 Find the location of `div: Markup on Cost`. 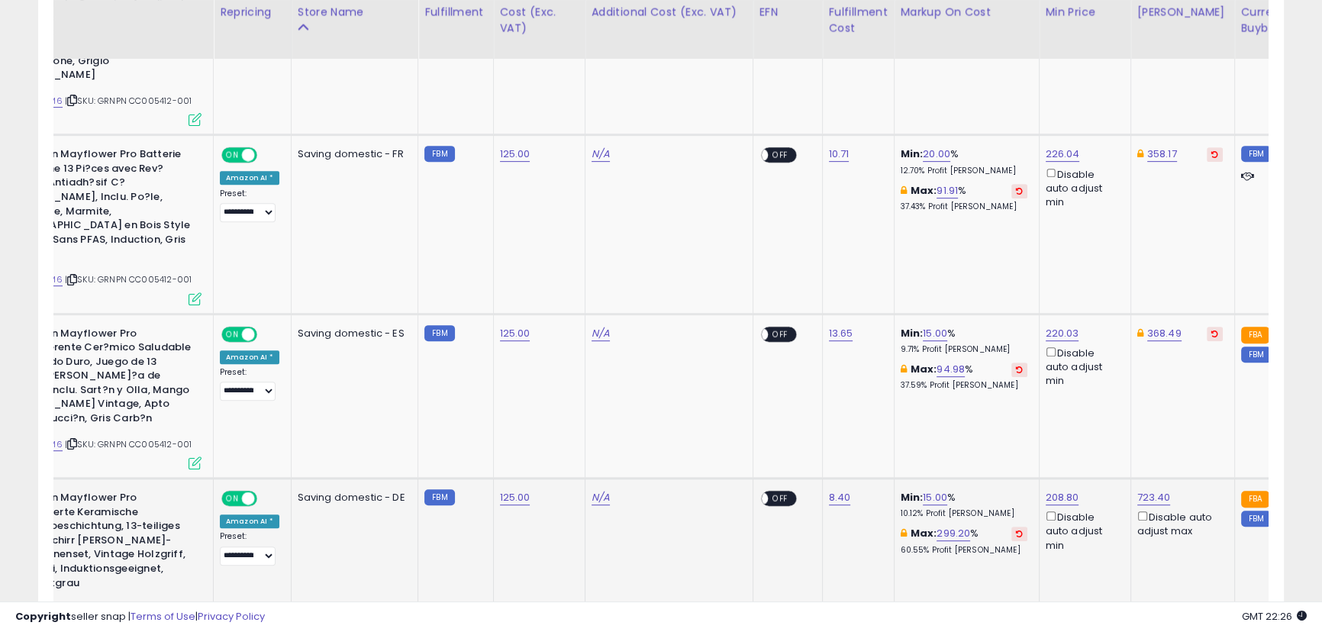

div: Markup on Cost is located at coordinates (967, 11).